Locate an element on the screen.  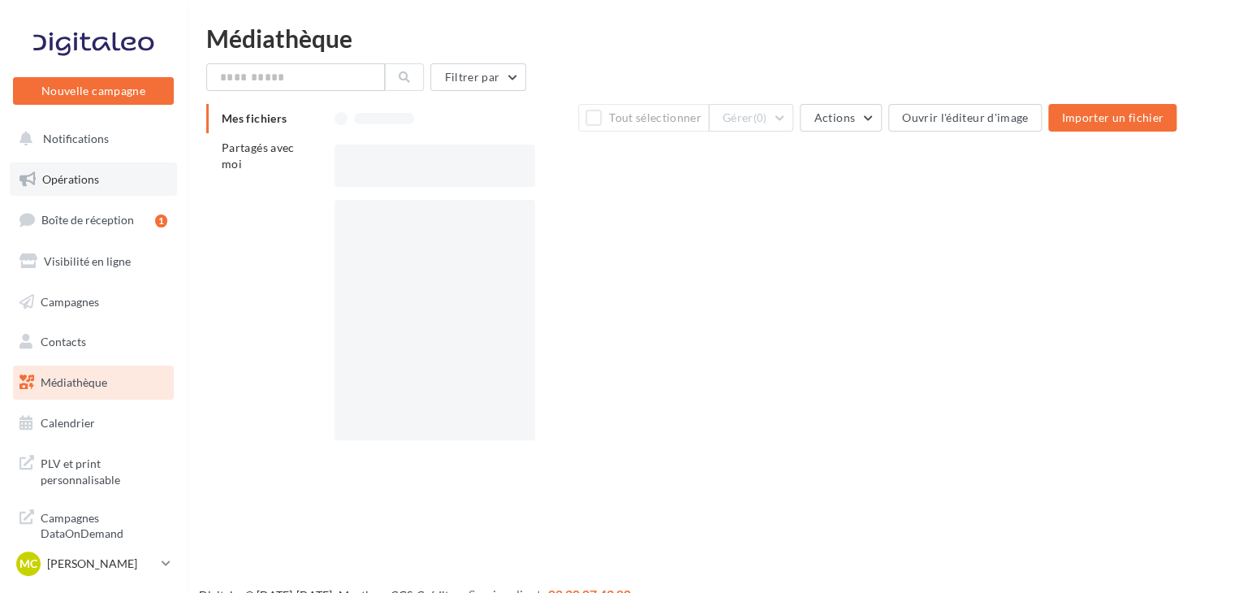
a: Boîte de réception1 is located at coordinates (93, 219).